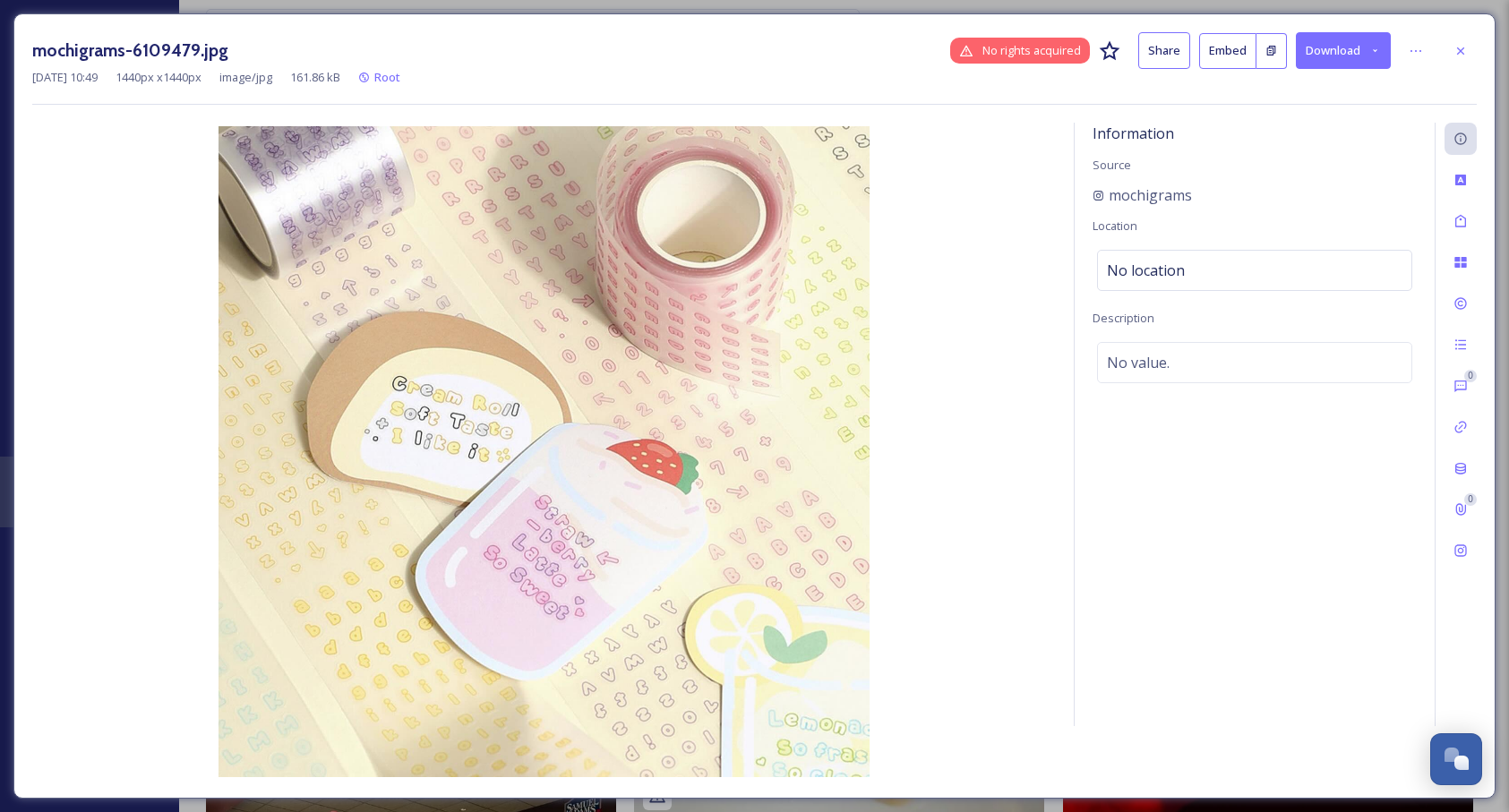  Describe the element at coordinates (1228, 51) in the screenshot. I see `button: Embed` at that location.